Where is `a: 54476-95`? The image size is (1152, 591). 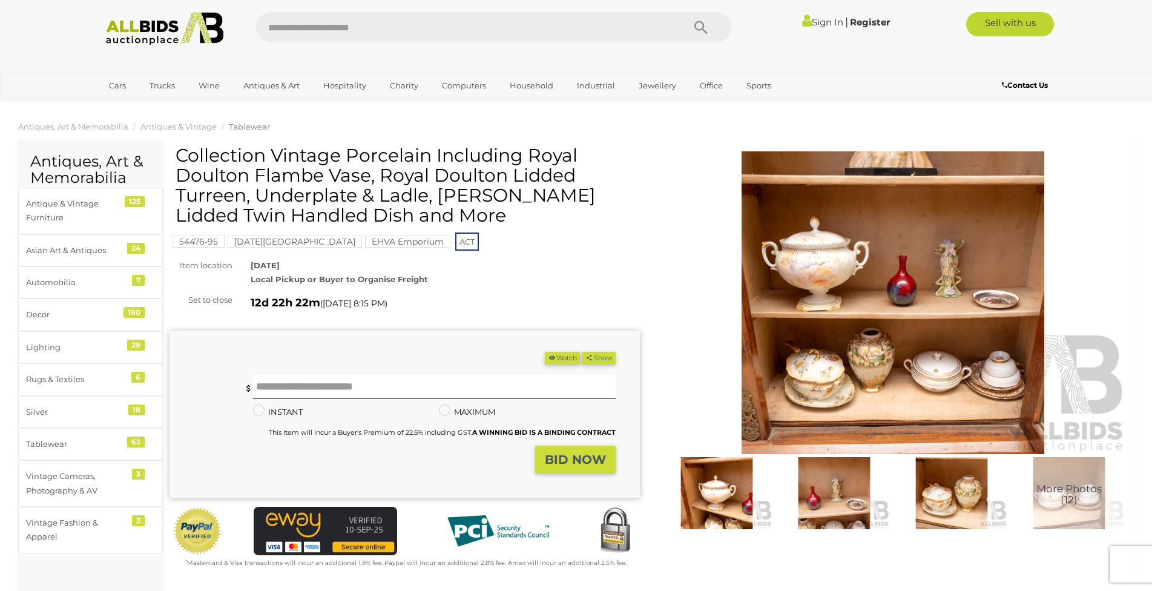 a: 54476-95 is located at coordinates (198, 241).